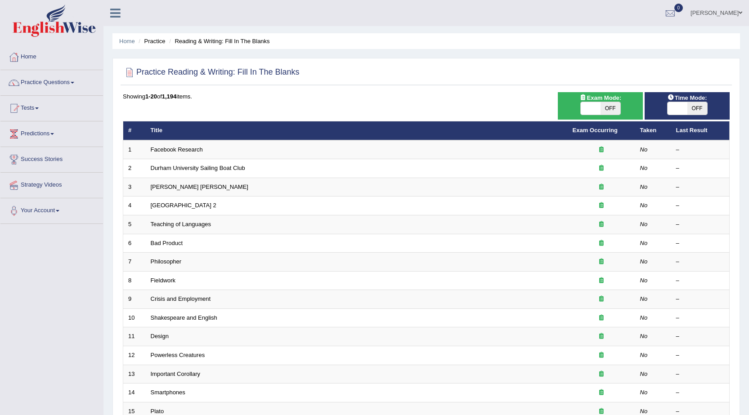  Describe the element at coordinates (181, 224) in the screenshot. I see `a: Teaching of Languages` at that location.